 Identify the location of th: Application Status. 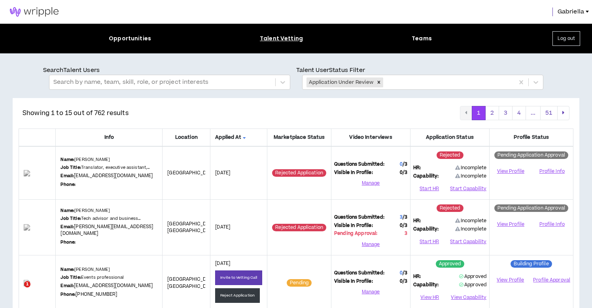
(450, 137).